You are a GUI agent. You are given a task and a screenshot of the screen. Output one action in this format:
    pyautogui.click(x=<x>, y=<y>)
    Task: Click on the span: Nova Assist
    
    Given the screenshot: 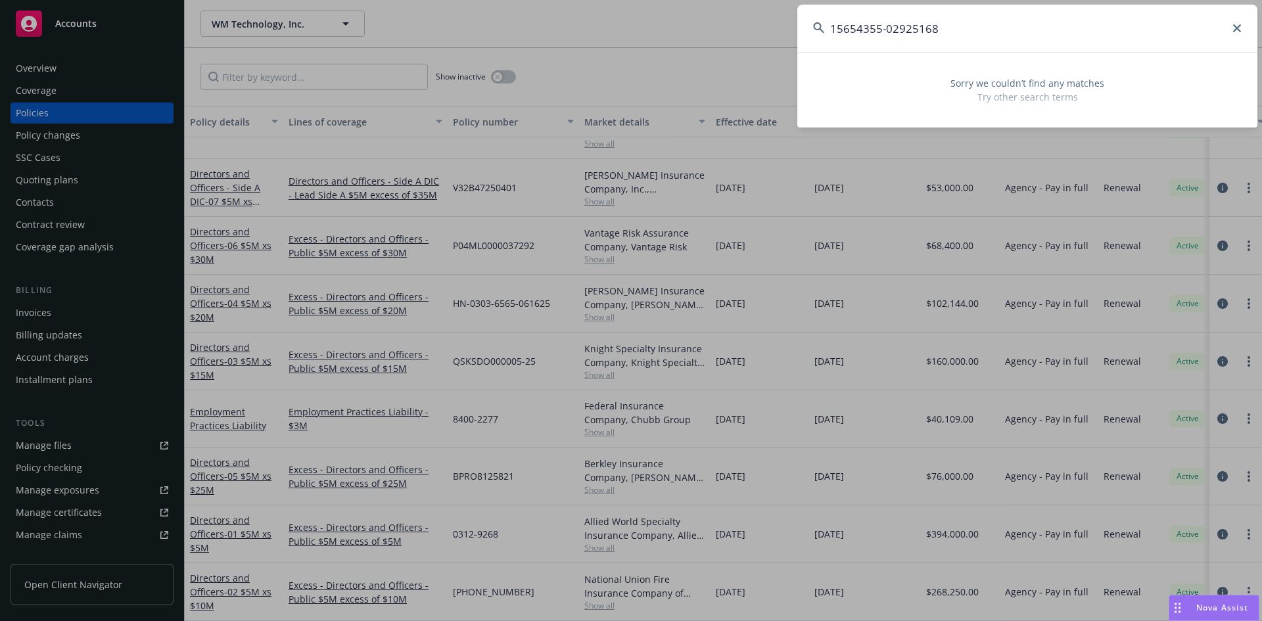 What is the action you would take?
    pyautogui.click(x=1222, y=607)
    